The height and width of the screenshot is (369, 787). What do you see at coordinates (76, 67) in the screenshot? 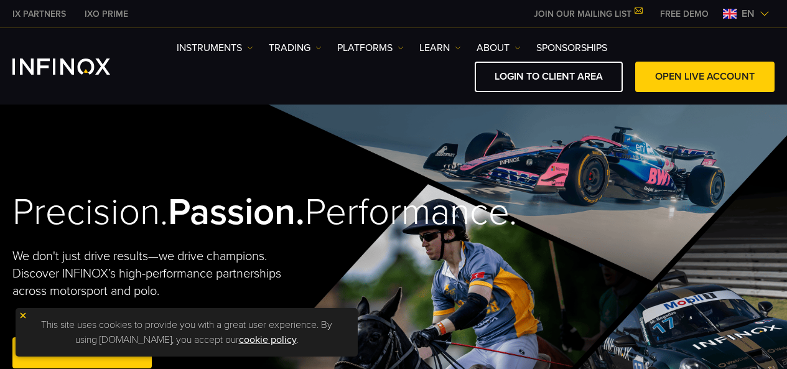
I see `a: INFINOX Logo` at bounding box center [76, 67].